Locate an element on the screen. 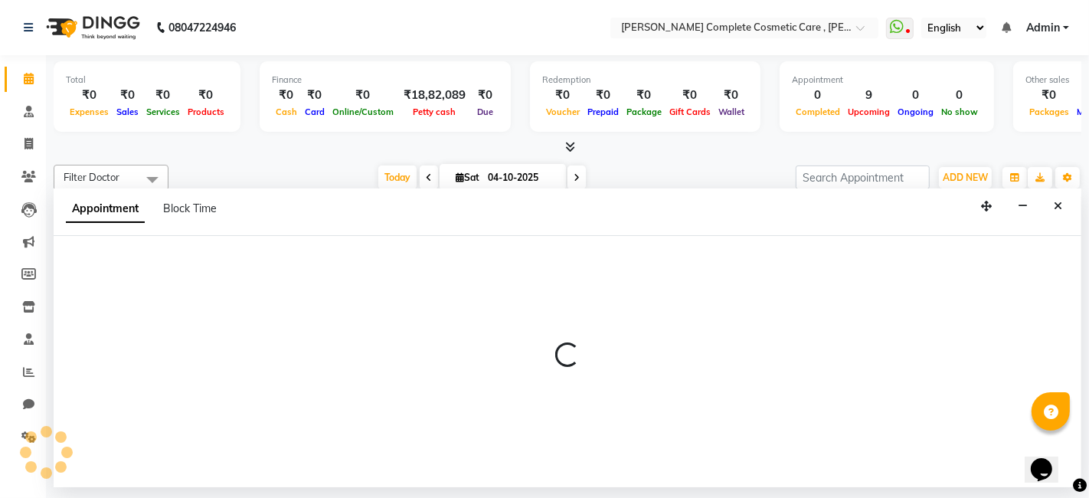 This screenshot has width=1089, height=498. span: Ongoing is located at coordinates (915, 112).